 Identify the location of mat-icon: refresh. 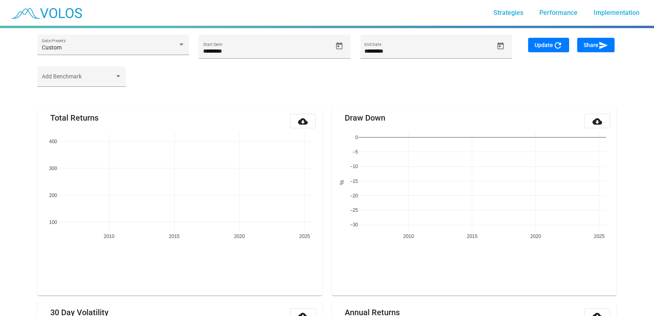
(558, 45).